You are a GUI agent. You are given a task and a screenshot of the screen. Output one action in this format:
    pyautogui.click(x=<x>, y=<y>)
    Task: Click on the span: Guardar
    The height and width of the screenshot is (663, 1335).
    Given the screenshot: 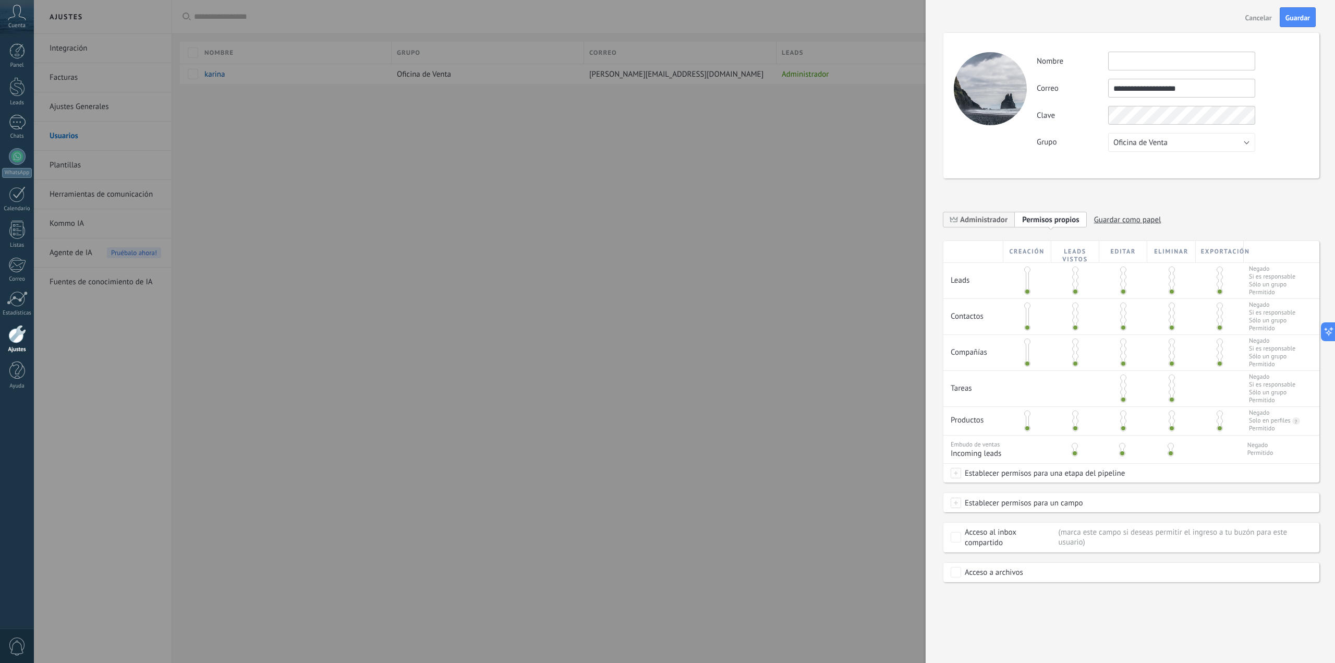 What is the action you would take?
    pyautogui.click(x=1298, y=18)
    